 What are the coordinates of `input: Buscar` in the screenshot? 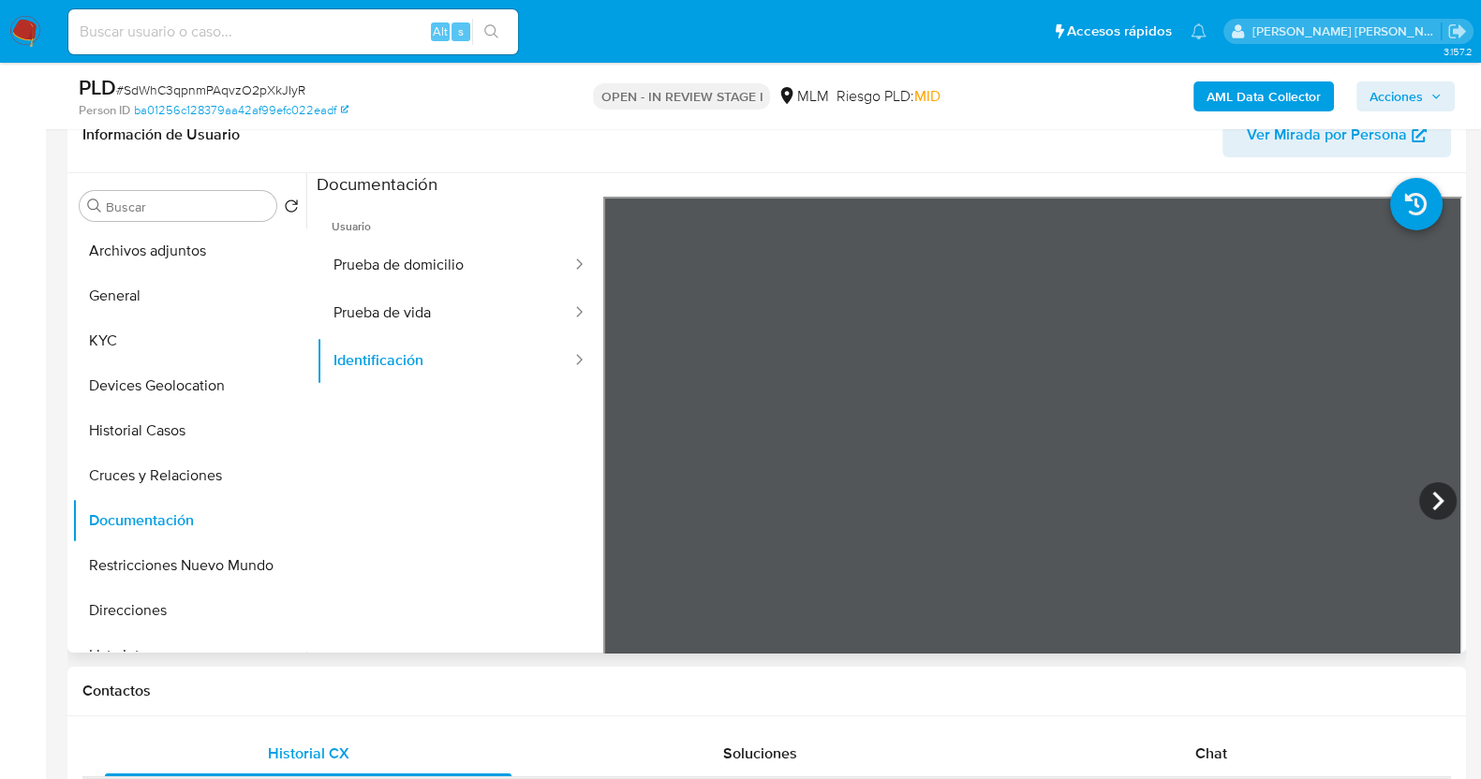 It's located at (187, 207).